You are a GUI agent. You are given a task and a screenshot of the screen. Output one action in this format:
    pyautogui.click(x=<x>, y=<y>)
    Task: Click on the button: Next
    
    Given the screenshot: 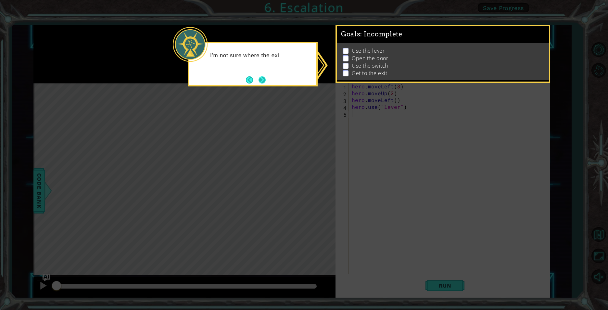 What is the action you would take?
    pyautogui.click(x=262, y=80)
    